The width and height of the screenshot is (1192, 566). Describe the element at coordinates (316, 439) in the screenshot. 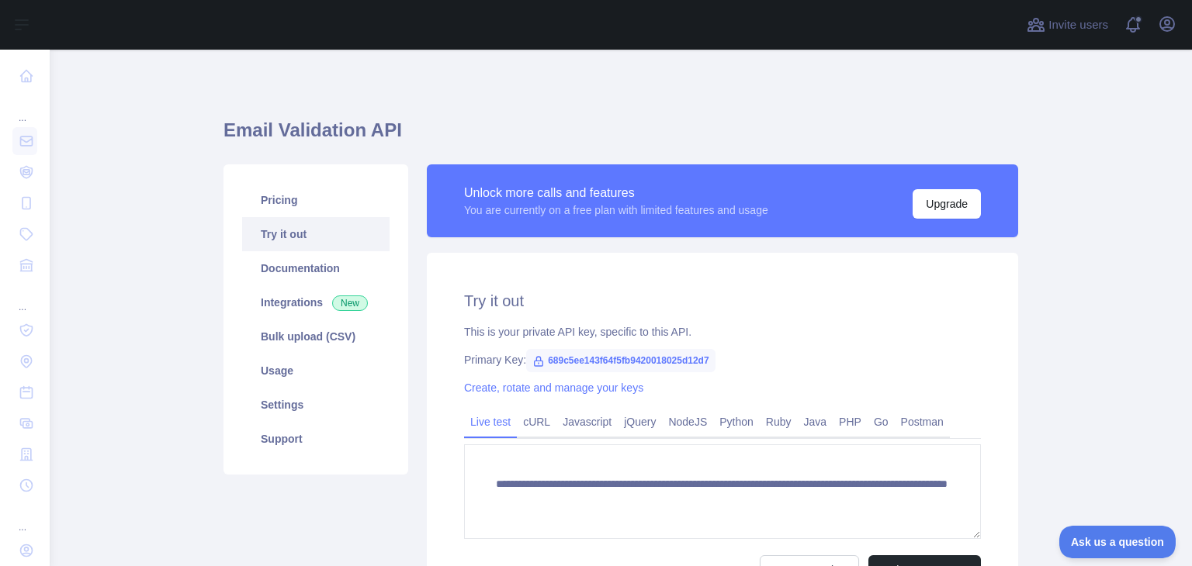

I see `a: Support` at that location.